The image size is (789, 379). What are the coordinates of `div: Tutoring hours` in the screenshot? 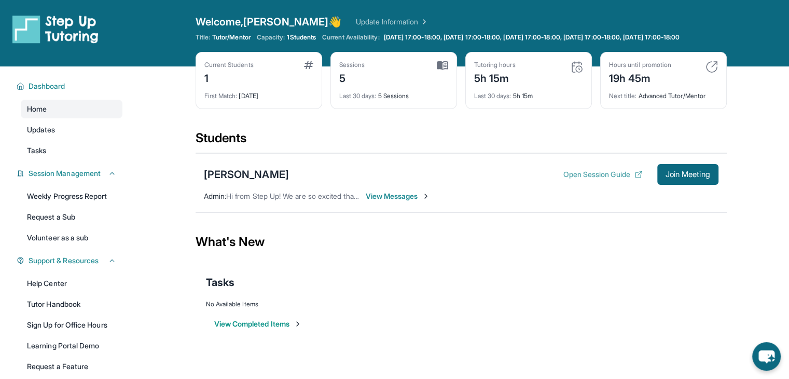 It's located at (495, 65).